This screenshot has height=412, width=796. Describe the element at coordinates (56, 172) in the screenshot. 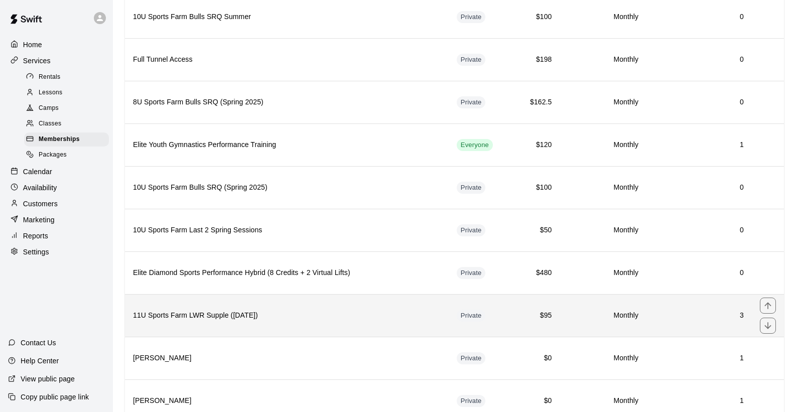

I see `div: Calendar` at that location.